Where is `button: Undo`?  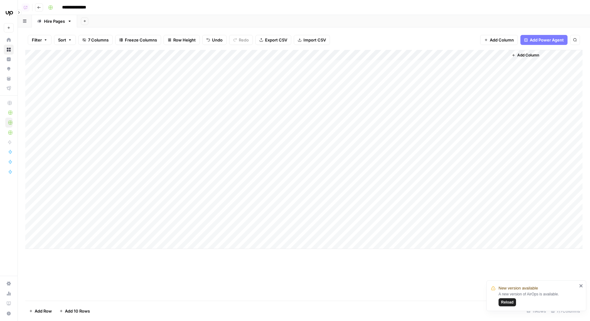 button: Undo is located at coordinates (214, 40).